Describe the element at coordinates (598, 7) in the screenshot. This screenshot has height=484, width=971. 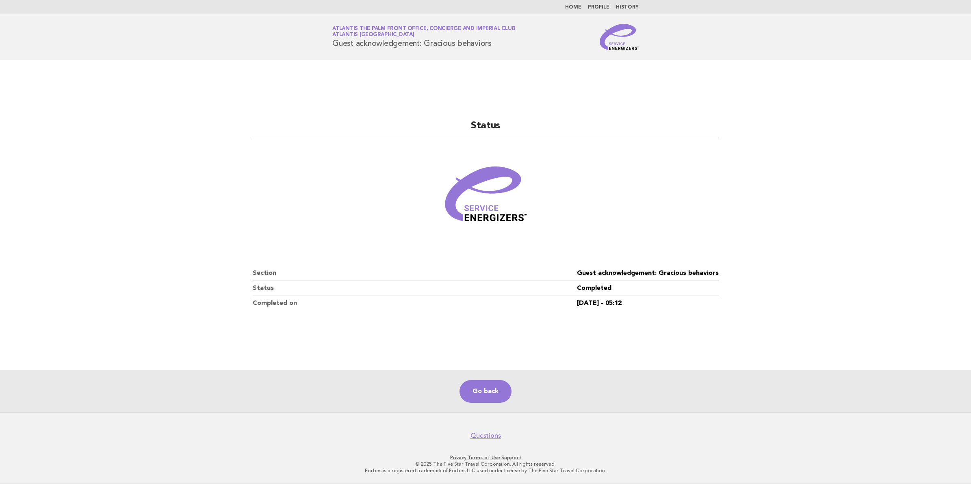
I see `a: Profile` at that location.